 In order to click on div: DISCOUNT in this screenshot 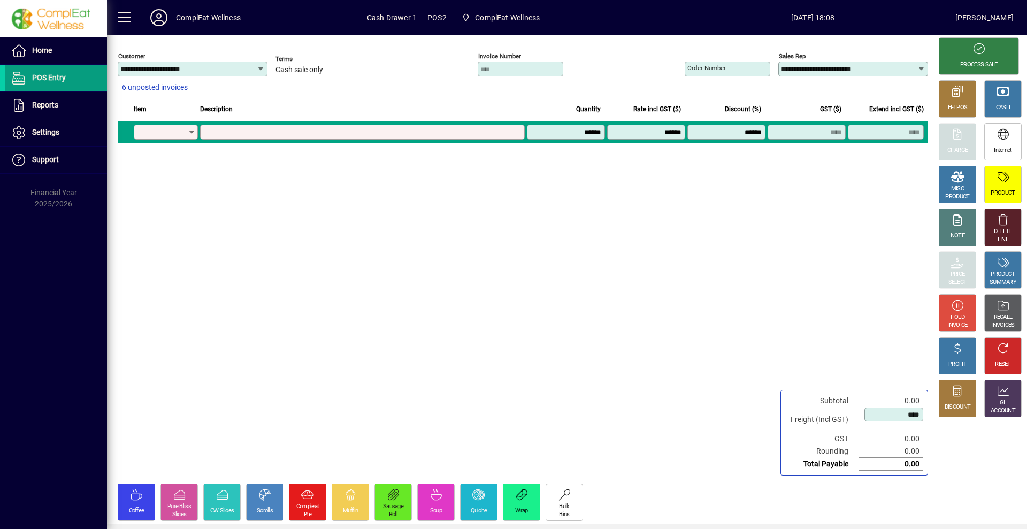, I will do `click(958, 407)`.